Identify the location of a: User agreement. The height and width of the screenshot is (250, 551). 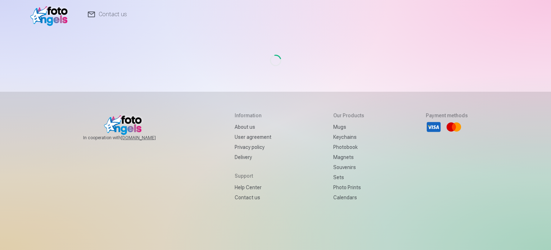
(253, 137).